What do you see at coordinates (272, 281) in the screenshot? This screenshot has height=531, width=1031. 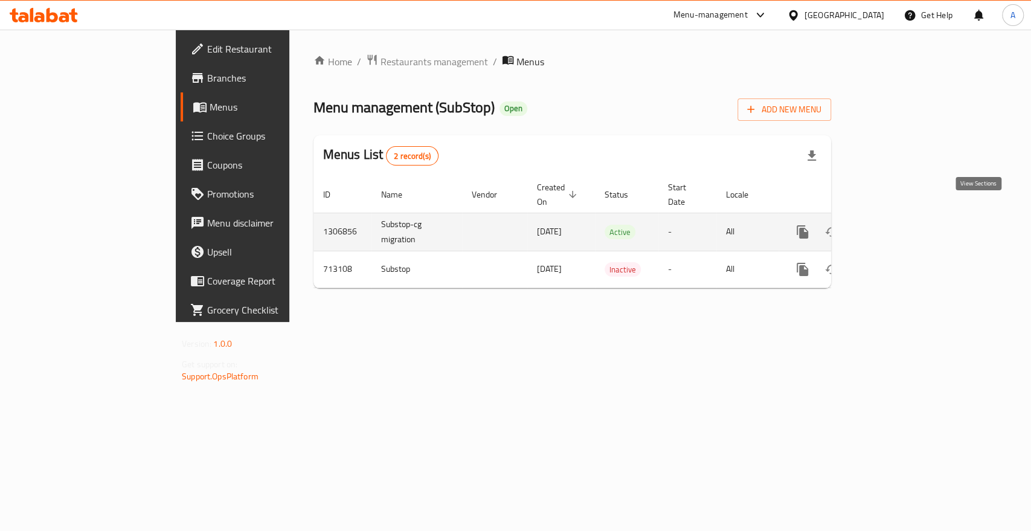 I see `span: Coverage Report` at bounding box center [272, 281].